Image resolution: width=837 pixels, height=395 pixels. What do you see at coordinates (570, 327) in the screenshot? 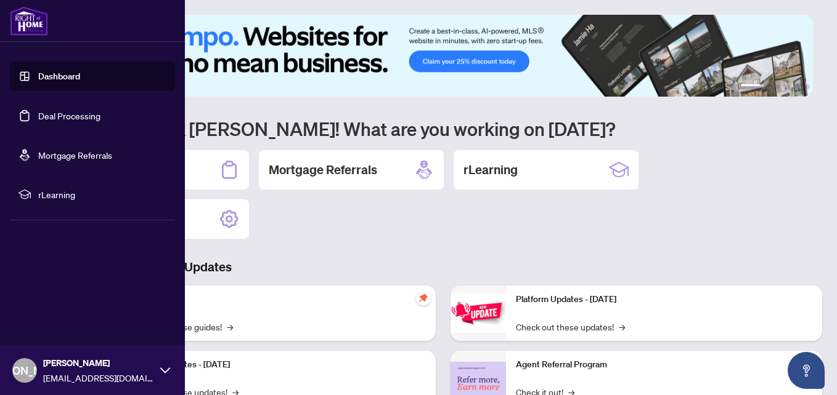
I see `a: Check out these updates!→` at bounding box center [570, 327].